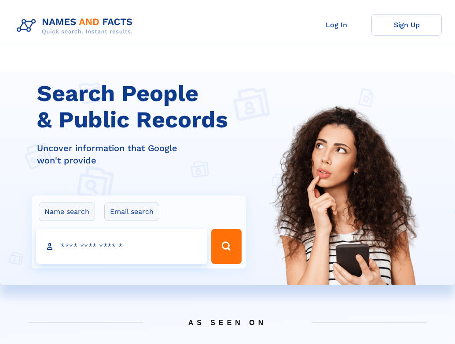  Describe the element at coordinates (336, 25) in the screenshot. I see `a: Log In` at that location.